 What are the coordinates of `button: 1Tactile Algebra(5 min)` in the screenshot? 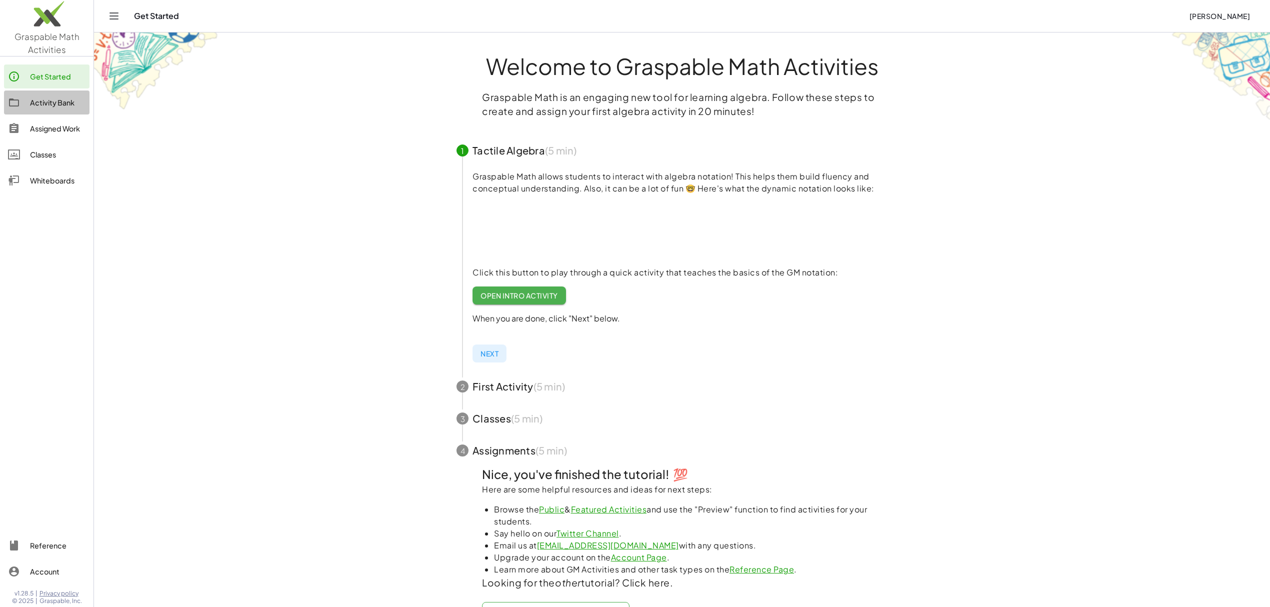 It's located at (682, 150).